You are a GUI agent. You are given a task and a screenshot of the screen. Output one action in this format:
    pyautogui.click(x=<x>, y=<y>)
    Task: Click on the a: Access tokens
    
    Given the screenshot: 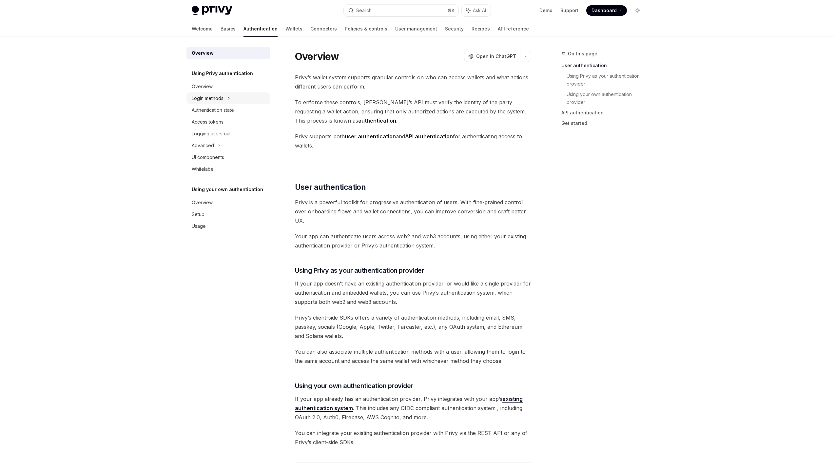 What is the action you would take?
    pyautogui.click(x=228, y=122)
    